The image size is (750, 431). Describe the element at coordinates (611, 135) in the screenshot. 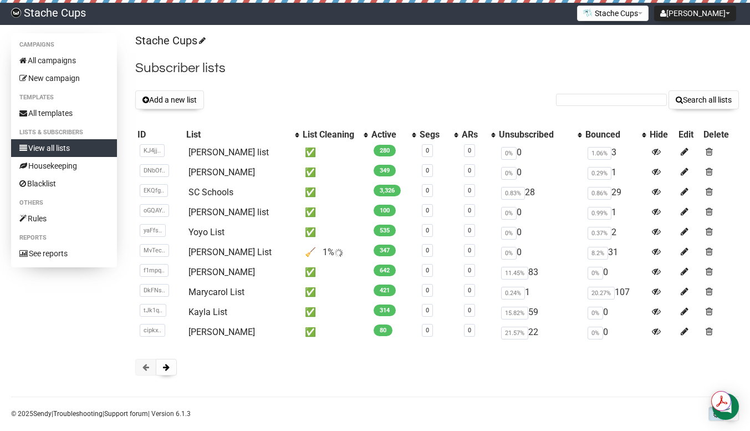

I see `div: Bounced` at that location.